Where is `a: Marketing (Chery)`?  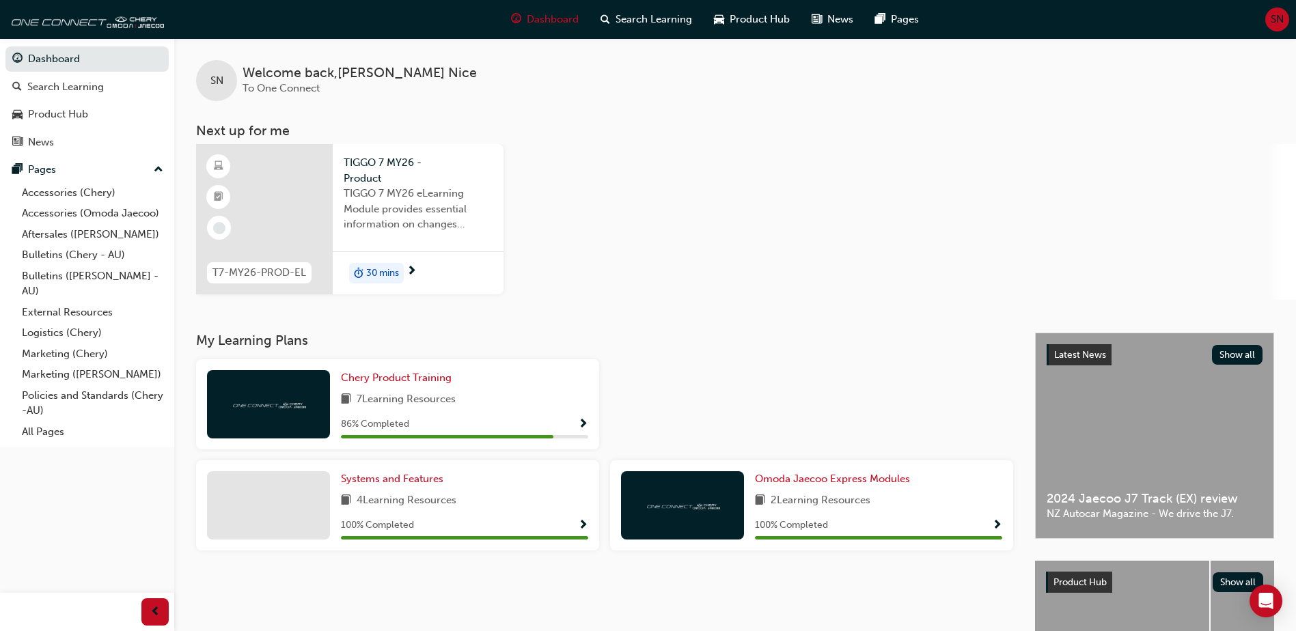
a: Marketing (Chery) is located at coordinates (92, 354).